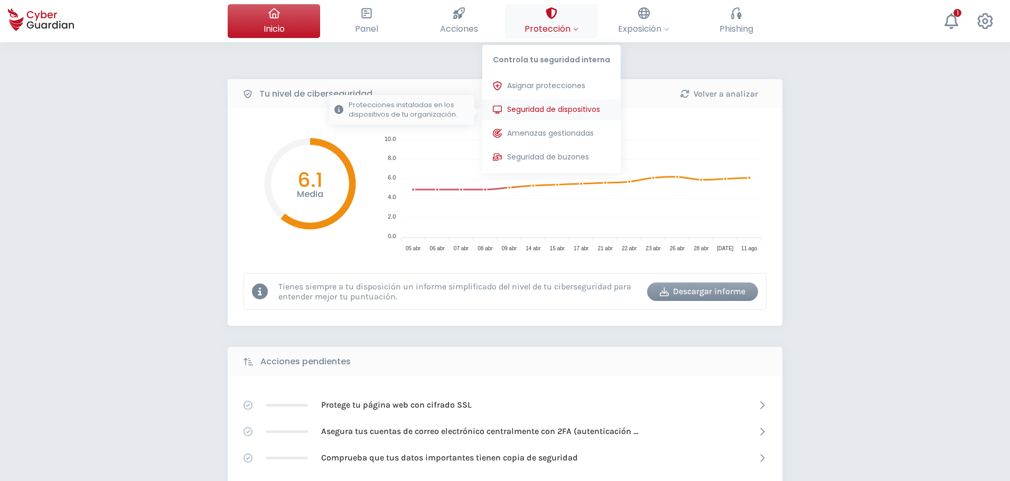 The width and height of the screenshot is (1010, 481). I want to click on button: Phishing, so click(736, 21).